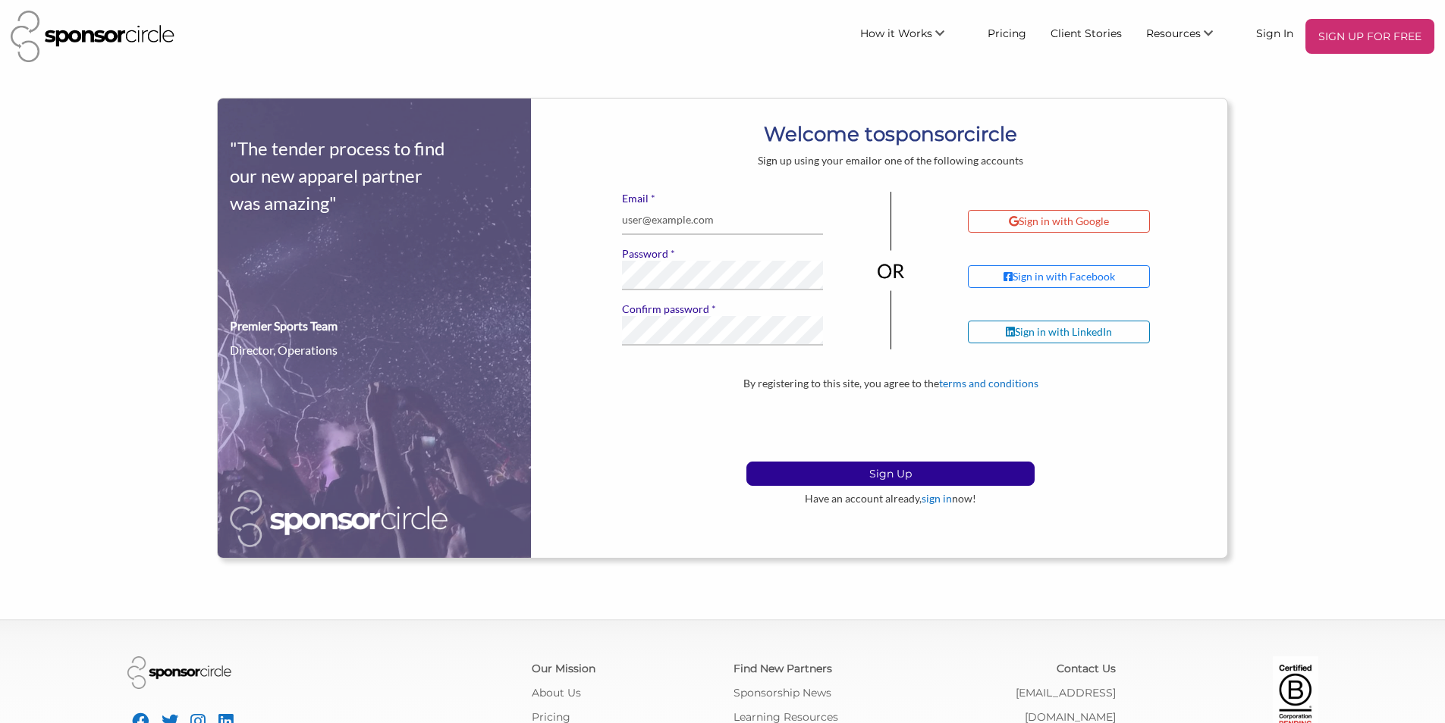 The height and width of the screenshot is (723, 1445). Describe the element at coordinates (723, 220) in the screenshot. I see `input: user@example.com` at that location.